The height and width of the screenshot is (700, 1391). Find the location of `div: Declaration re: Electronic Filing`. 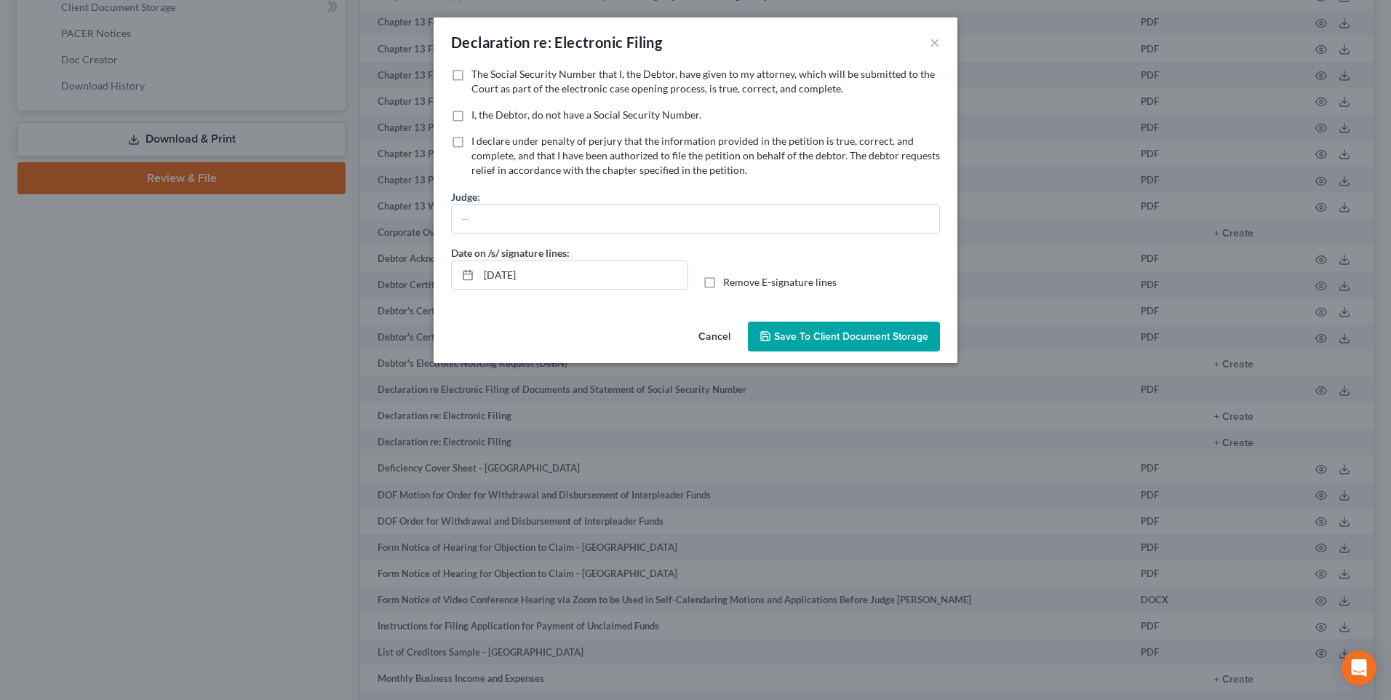

div: Declaration re: Electronic Filing is located at coordinates (557, 42).